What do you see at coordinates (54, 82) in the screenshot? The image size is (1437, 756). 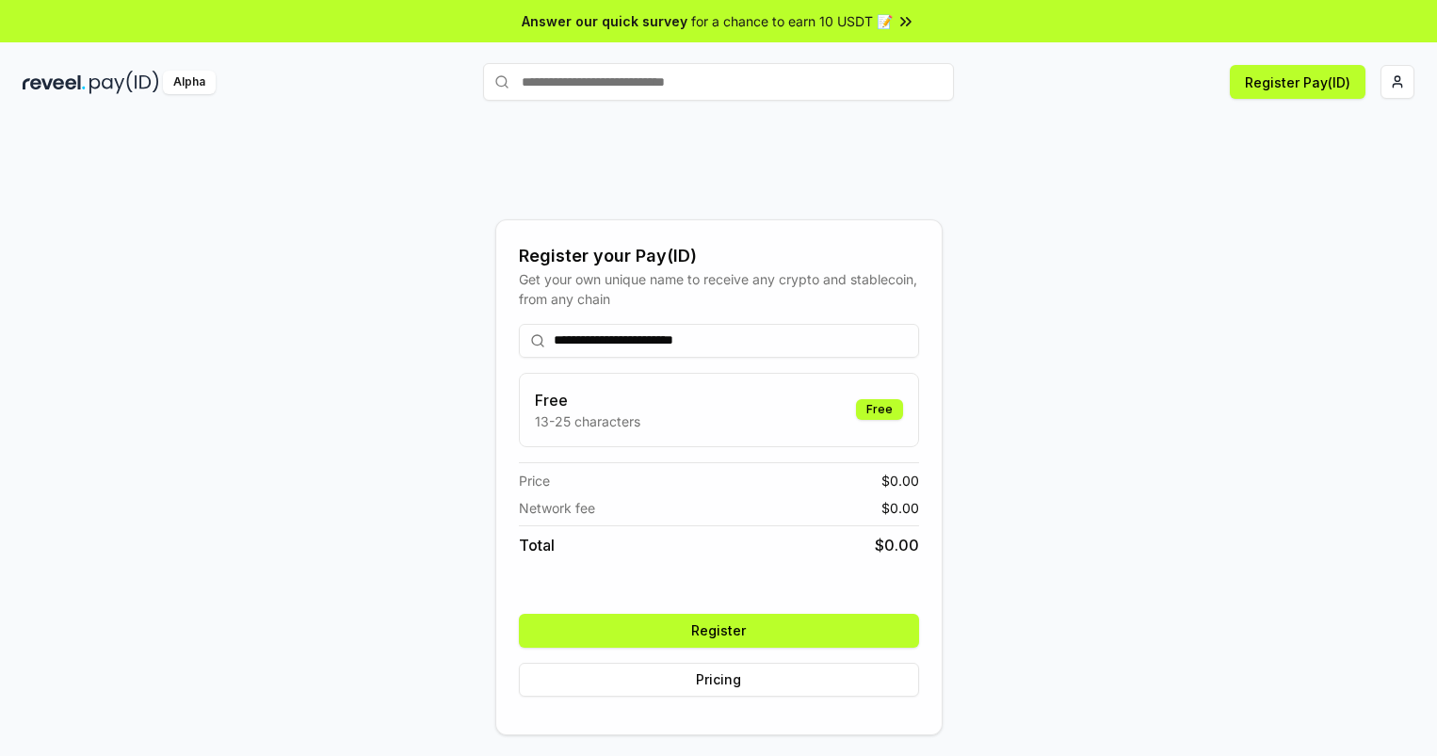 I see `img: reveel_dark` at bounding box center [54, 82].